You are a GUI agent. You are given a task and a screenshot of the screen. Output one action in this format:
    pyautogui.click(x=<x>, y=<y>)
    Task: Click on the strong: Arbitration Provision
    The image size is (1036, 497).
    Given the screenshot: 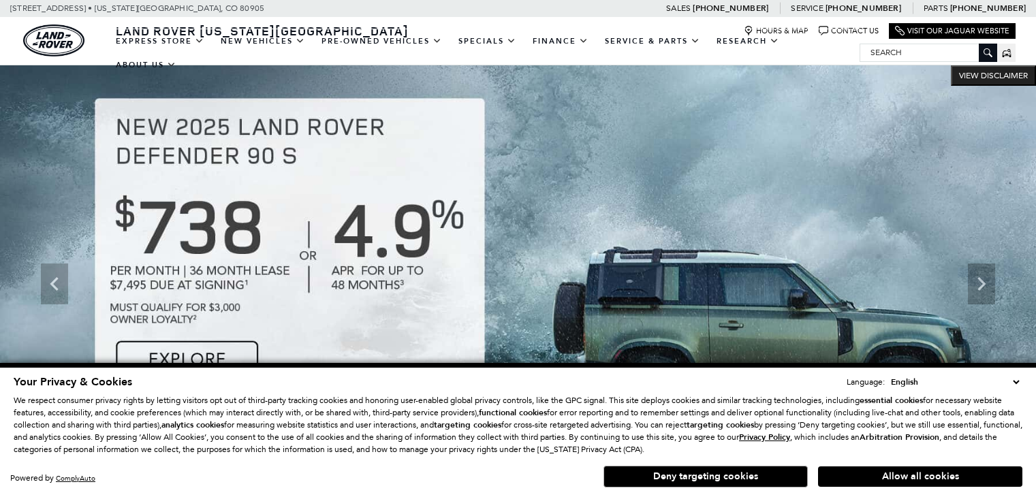 What is the action you would take?
    pyautogui.click(x=899, y=437)
    